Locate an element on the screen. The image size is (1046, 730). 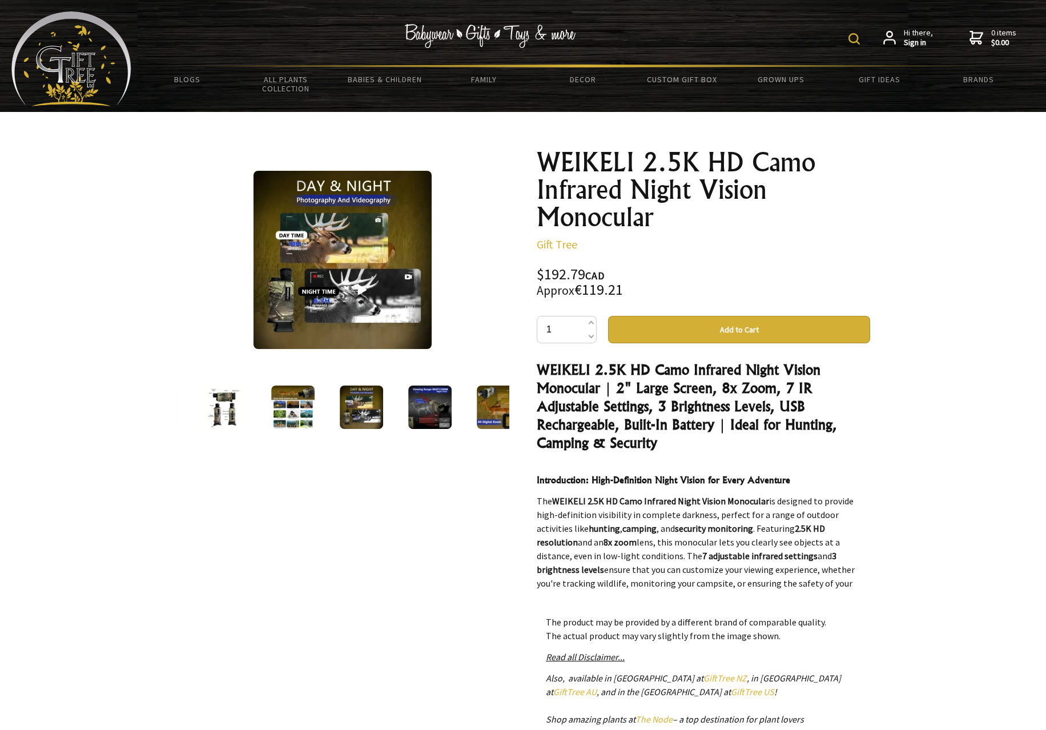
strong: WEIKELI 2.5K HD Camo Infrared Night Vision Monocular | 2" Large Screen, 8x Zoom, 7 IR Adjustable ... is located at coordinates (687, 406).